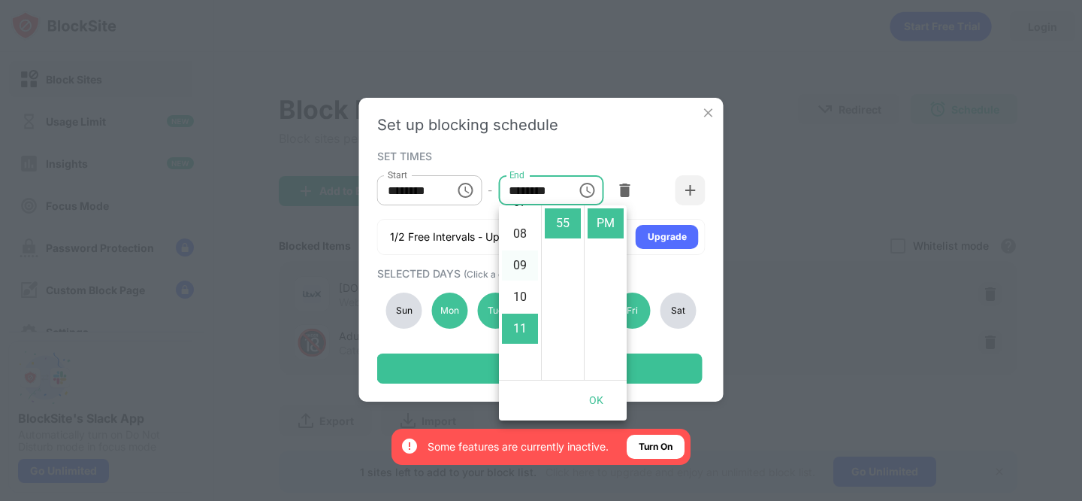 The height and width of the screenshot is (501, 1082). Describe the element at coordinates (655, 446) in the screenshot. I see `div: Turn On` at that location.